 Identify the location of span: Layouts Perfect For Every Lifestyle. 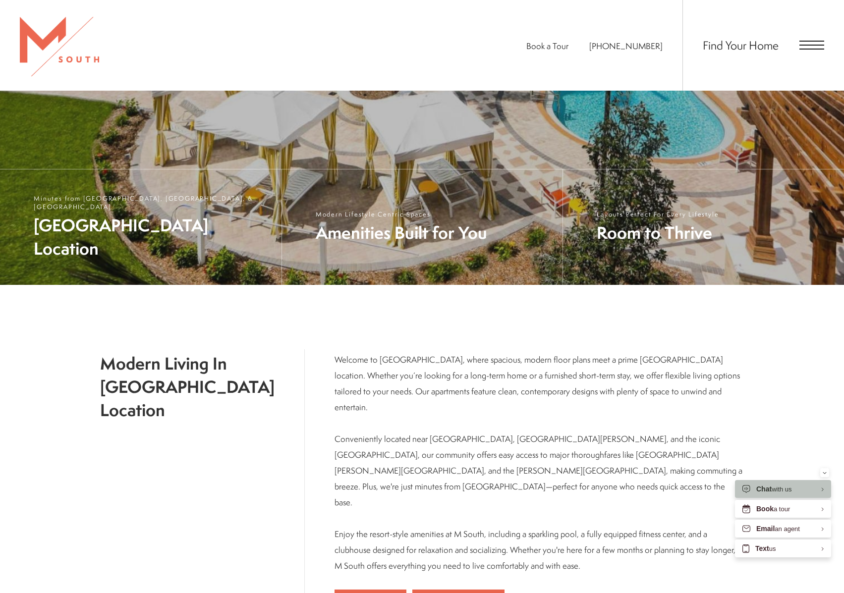
(658, 214).